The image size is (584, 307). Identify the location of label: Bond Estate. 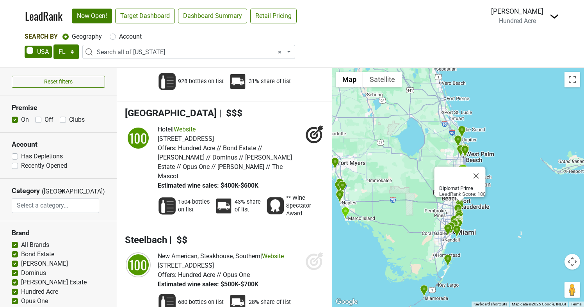
(37, 254).